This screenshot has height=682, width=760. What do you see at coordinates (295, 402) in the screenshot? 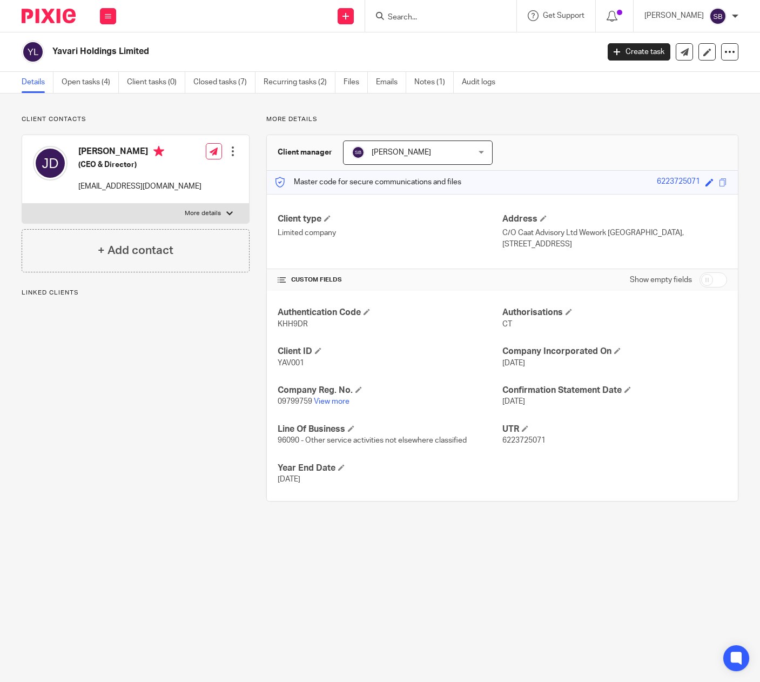
I see `span: 09799759` at bounding box center [295, 402].